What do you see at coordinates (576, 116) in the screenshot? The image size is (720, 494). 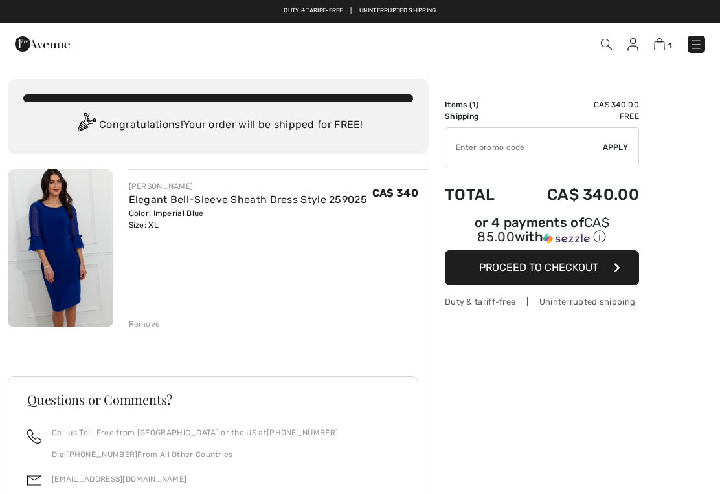 I see `td: Free` at bounding box center [576, 116].